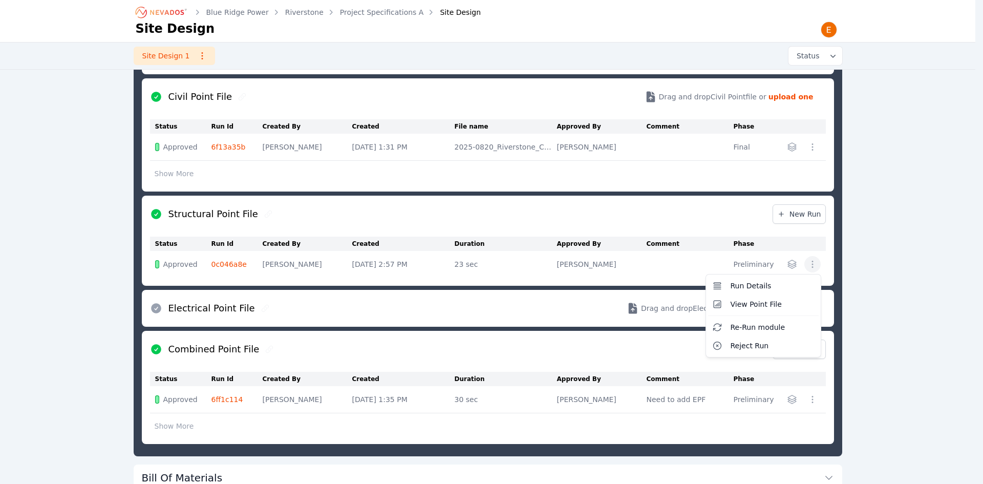 The height and width of the screenshot is (484, 983). Describe the element at coordinates (758, 327) in the screenshot. I see `span: Re-Run module` at that location.